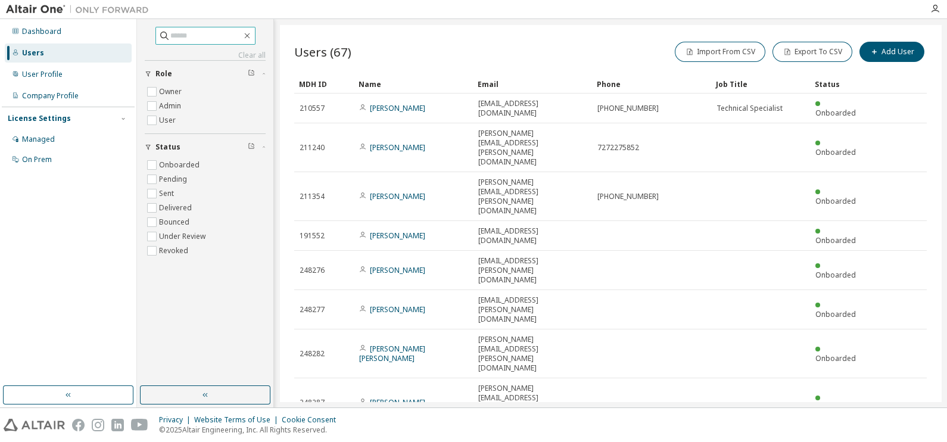 The image size is (947, 442). What do you see at coordinates (312, 270) in the screenshot?
I see `span: 248276` at bounding box center [312, 270].